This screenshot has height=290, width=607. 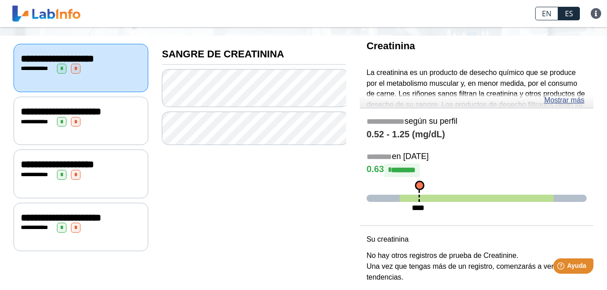 What do you see at coordinates (476, 239) in the screenshot?
I see `p: Su creatinina` at bounding box center [476, 239].